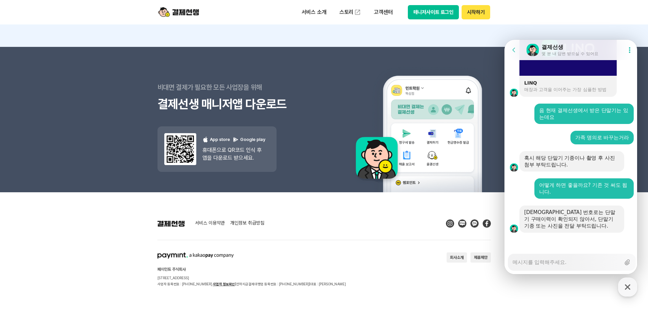 The image size is (648, 321). Describe the element at coordinates (216, 140) in the screenshot. I see `p: App store` at that location.